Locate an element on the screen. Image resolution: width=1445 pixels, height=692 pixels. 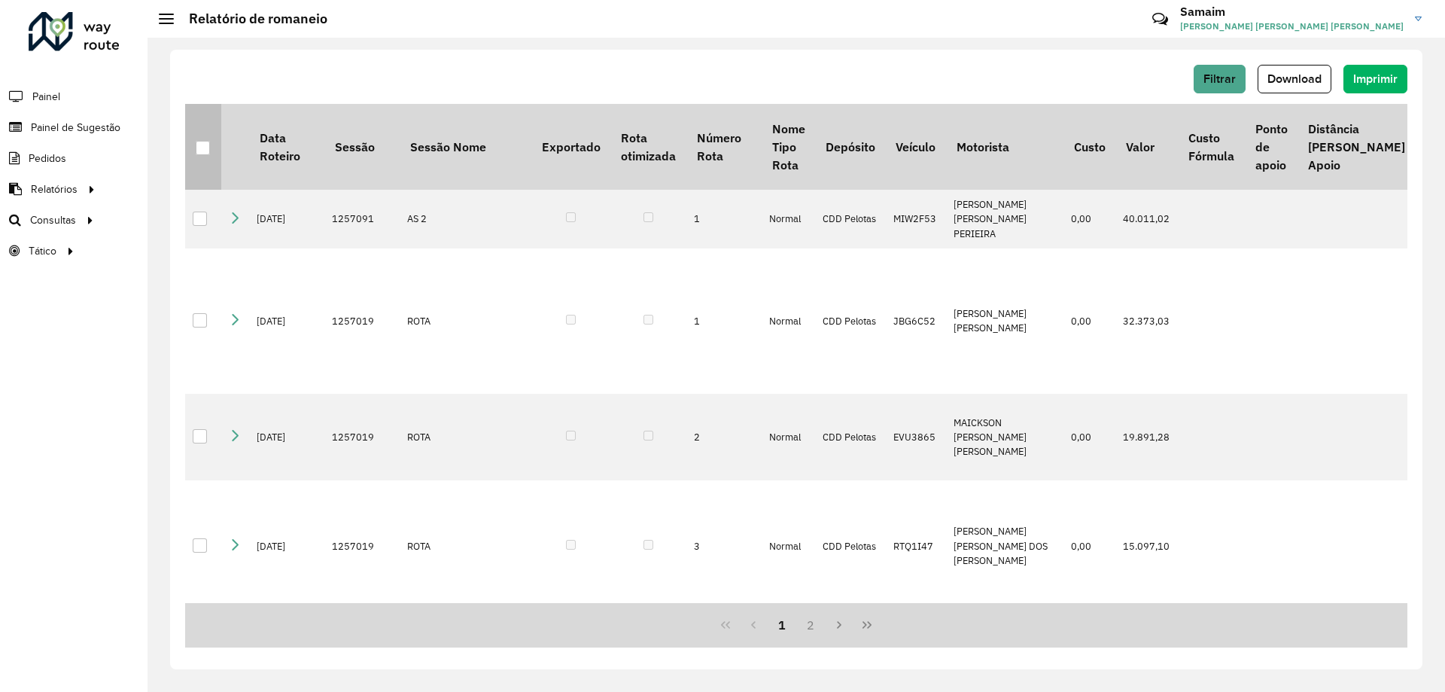
th: Rota otimizada is located at coordinates (648, 147).